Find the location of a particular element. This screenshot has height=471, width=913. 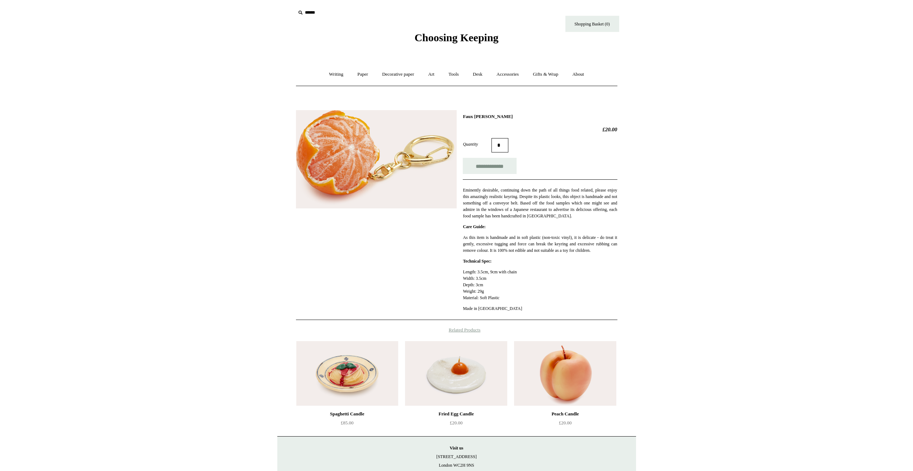

a: Choosing Keeping is located at coordinates (456, 40).